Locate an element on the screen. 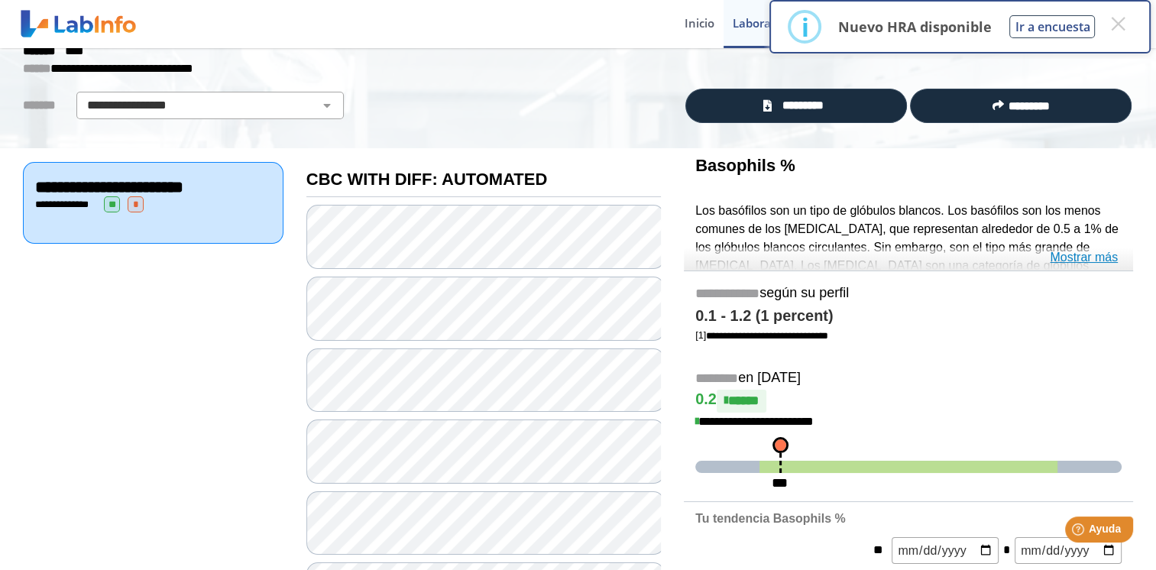 The height and width of the screenshot is (570, 1156). a: [1] is located at coordinates (762, 335).